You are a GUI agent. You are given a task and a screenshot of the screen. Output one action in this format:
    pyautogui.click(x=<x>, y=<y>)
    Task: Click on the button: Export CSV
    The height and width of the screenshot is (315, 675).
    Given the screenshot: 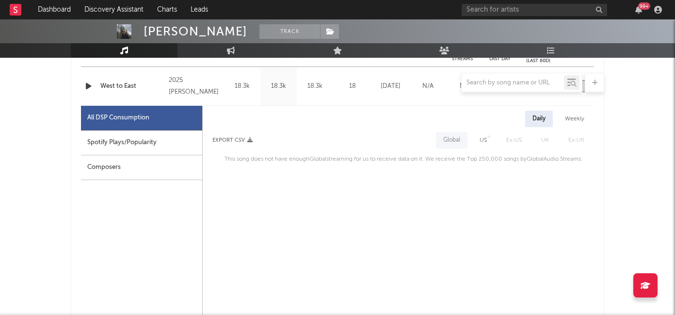 What is the action you would take?
    pyautogui.click(x=232, y=140)
    